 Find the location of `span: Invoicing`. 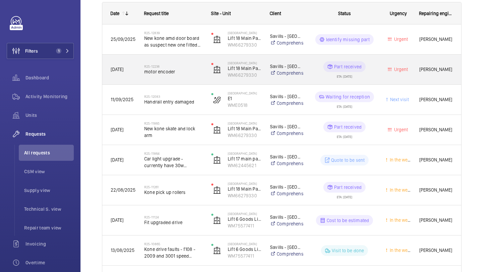

span: Invoicing is located at coordinates (50, 244).